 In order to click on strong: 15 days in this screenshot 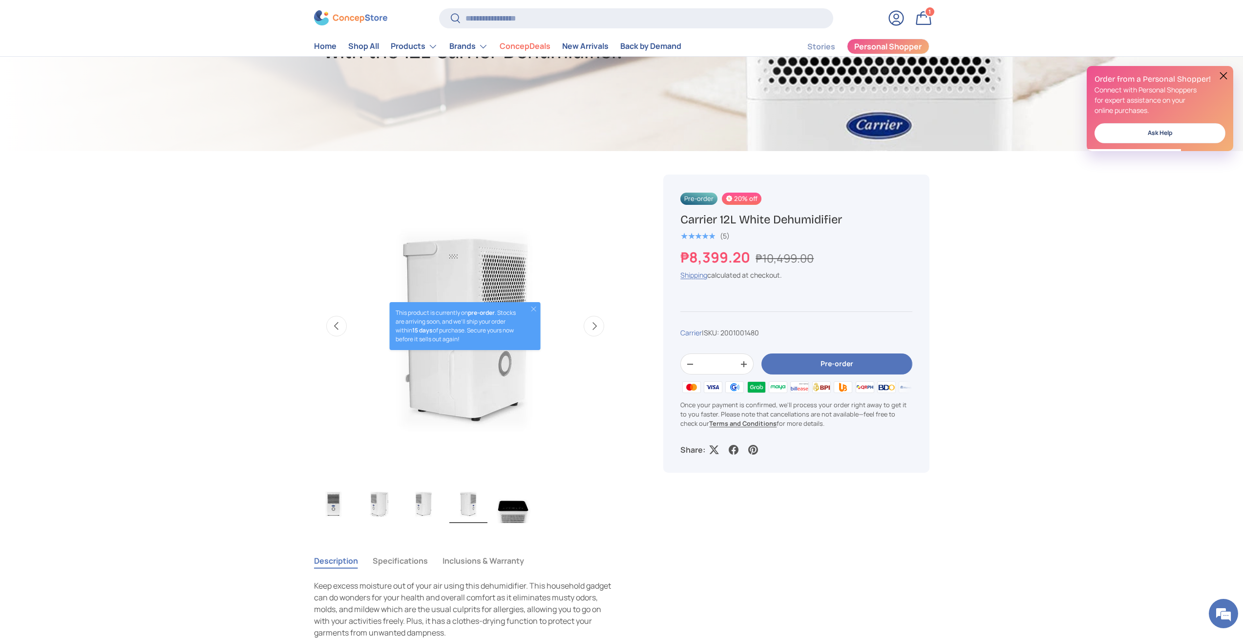, I will do `click(423, 330)`.